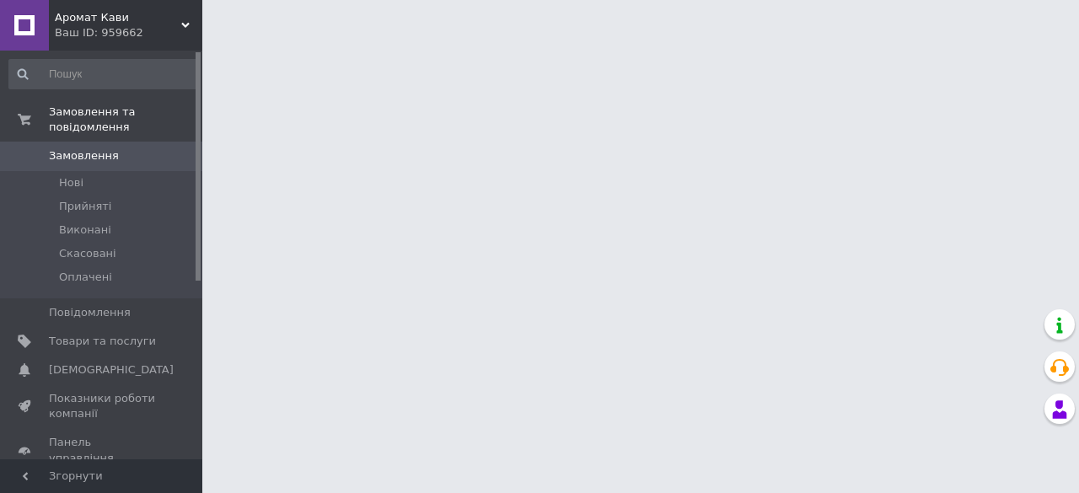  I want to click on span: Товари та послуги, so click(102, 341).